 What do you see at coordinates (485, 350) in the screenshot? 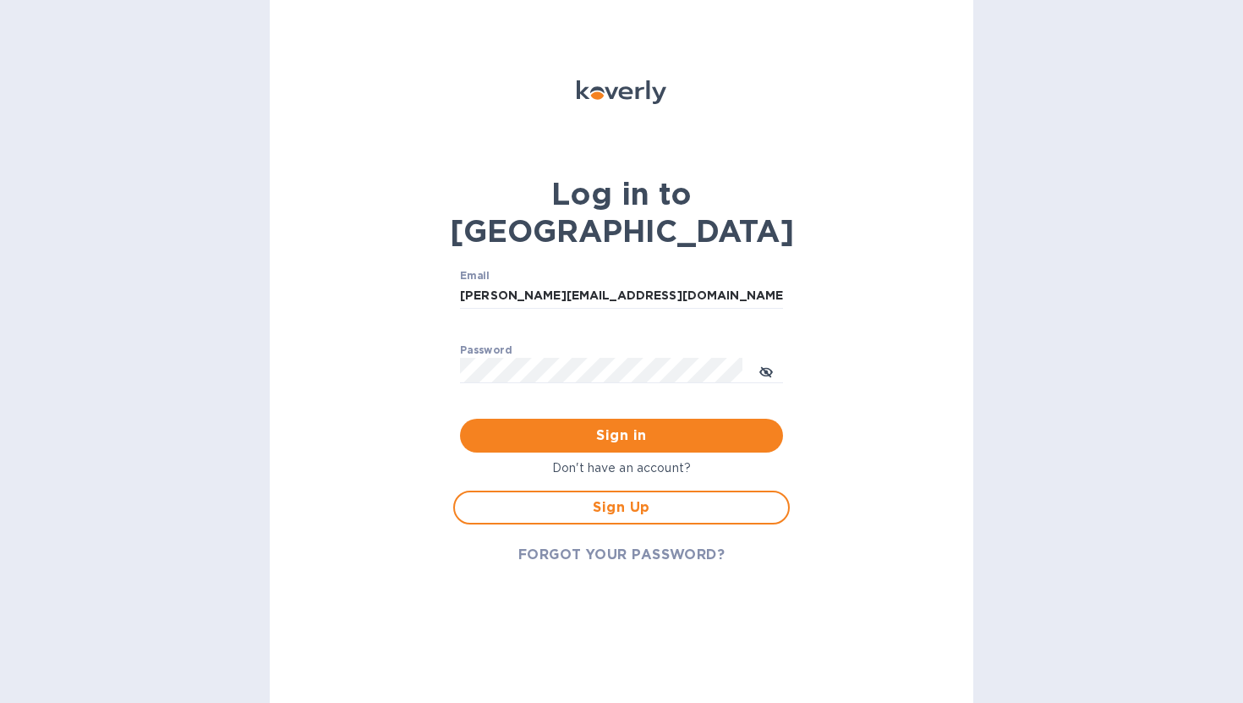
I see `label: Password` at bounding box center [485, 350].